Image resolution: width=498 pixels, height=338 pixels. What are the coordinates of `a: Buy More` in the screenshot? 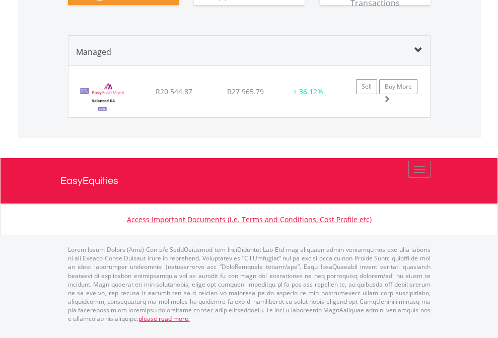 It's located at (399, 87).